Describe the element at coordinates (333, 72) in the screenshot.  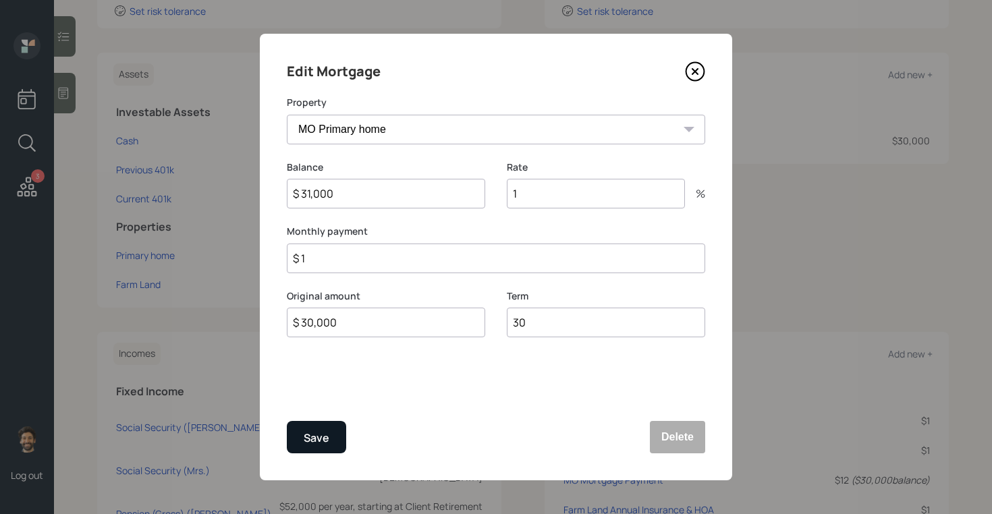
I see `h4: Edit Mortgage` at that location.